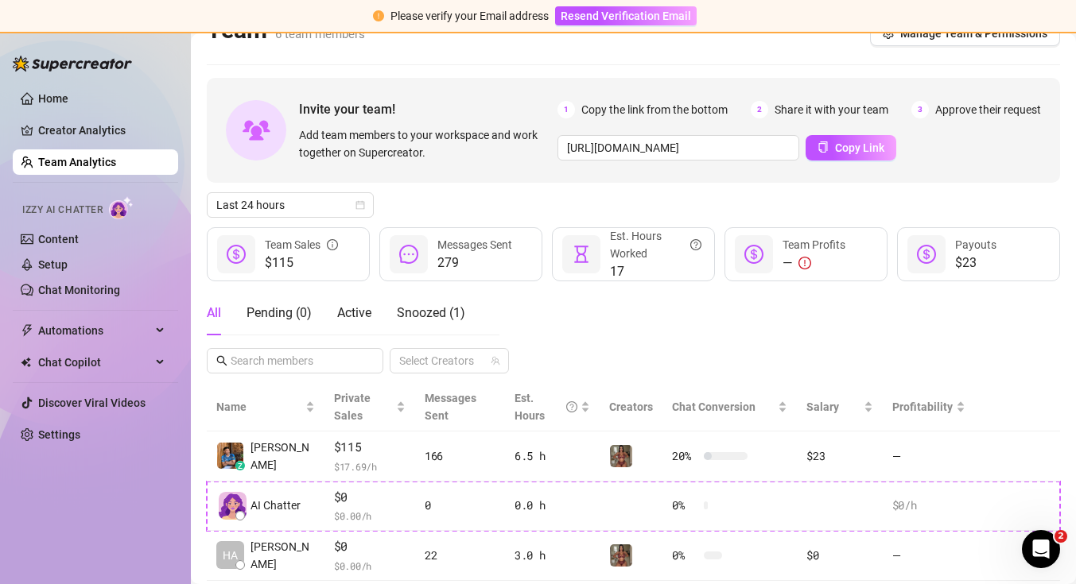 The image size is (1076, 584). What do you see at coordinates (495, 361) in the screenshot?
I see `span: team` at bounding box center [495, 361].